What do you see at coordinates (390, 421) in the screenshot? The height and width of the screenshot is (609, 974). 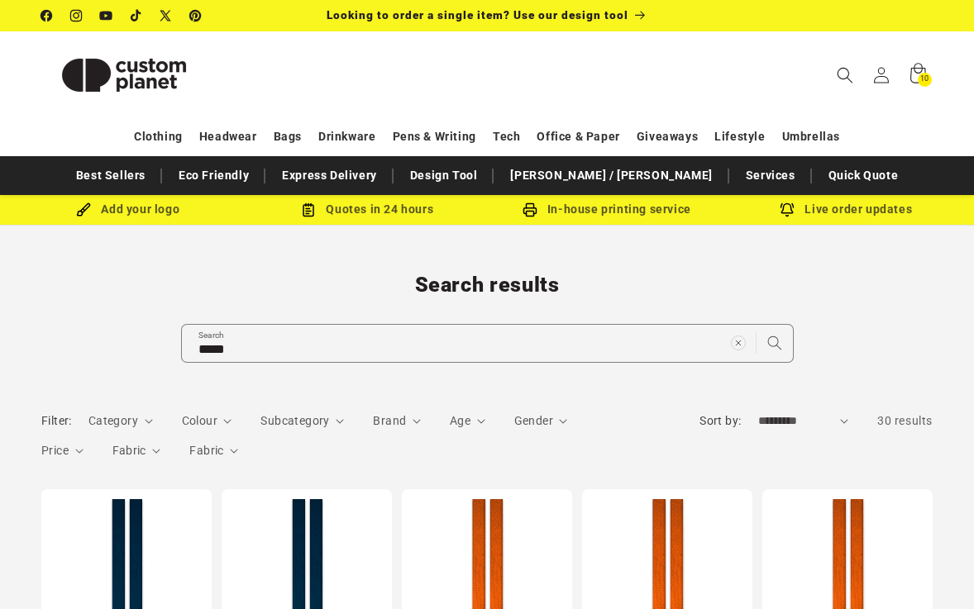 I see `span: Brand` at bounding box center [390, 421].